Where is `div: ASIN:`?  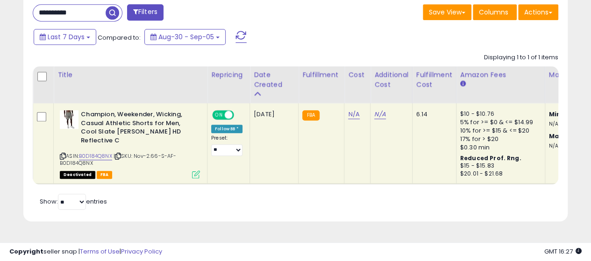
div: ASIN: is located at coordinates (130, 144).